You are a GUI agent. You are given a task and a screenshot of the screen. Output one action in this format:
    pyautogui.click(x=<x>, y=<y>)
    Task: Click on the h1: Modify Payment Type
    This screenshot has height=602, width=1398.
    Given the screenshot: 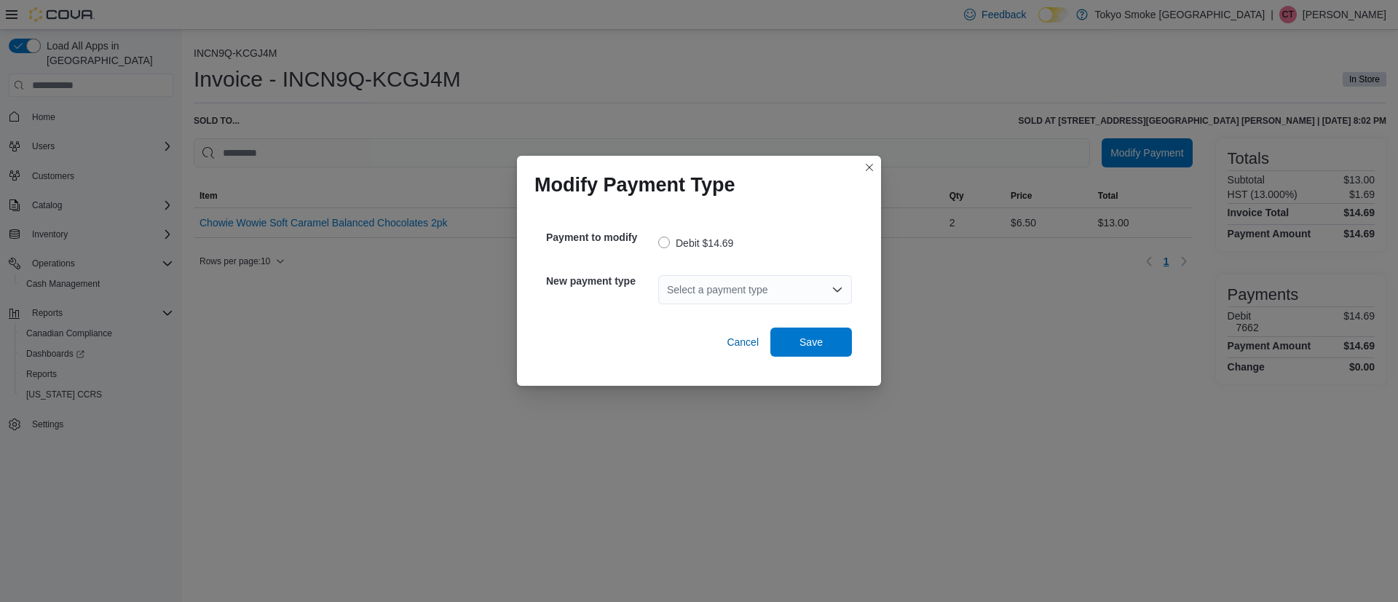 What is the action you would take?
    pyautogui.click(x=635, y=185)
    